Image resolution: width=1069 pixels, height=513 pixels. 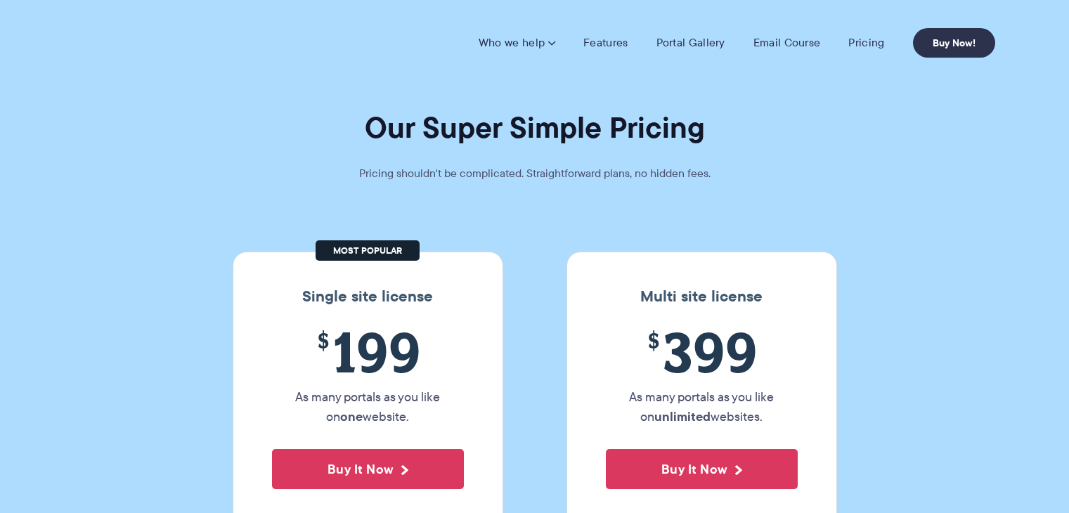 I want to click on p: As many portals as you like on websites., so click(x=701, y=407).